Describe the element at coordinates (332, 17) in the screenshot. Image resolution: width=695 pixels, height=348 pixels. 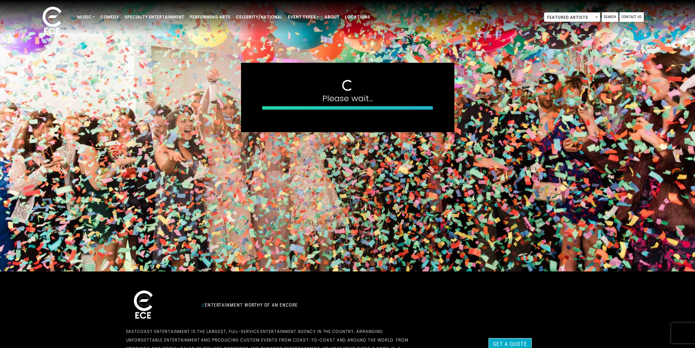
I see `a: About` at that location.